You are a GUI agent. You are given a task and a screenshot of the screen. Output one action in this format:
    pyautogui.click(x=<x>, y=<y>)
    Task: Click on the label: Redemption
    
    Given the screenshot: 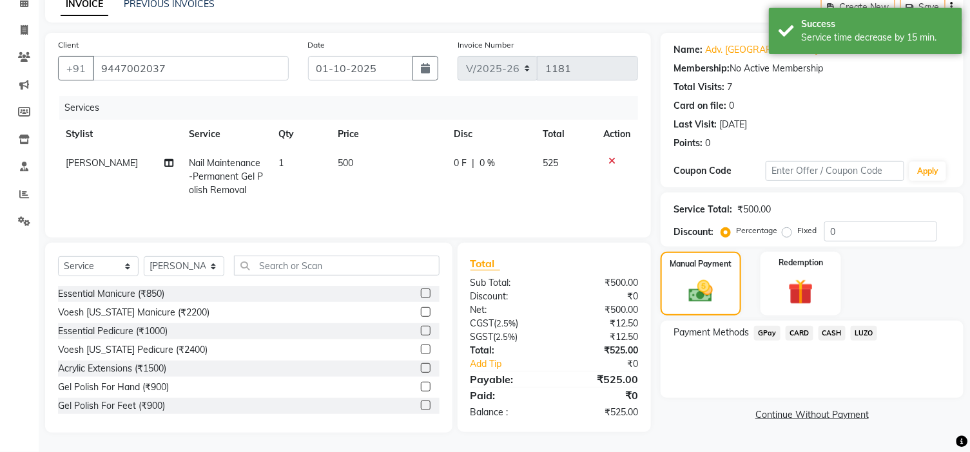 What is the action you would take?
    pyautogui.click(x=800, y=263)
    